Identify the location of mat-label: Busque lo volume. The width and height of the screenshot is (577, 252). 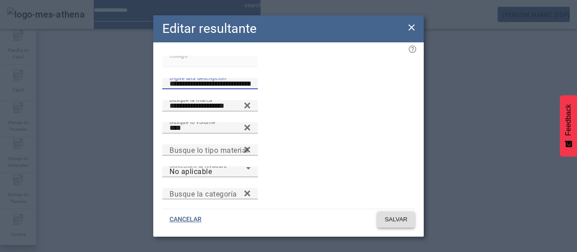
(192, 122).